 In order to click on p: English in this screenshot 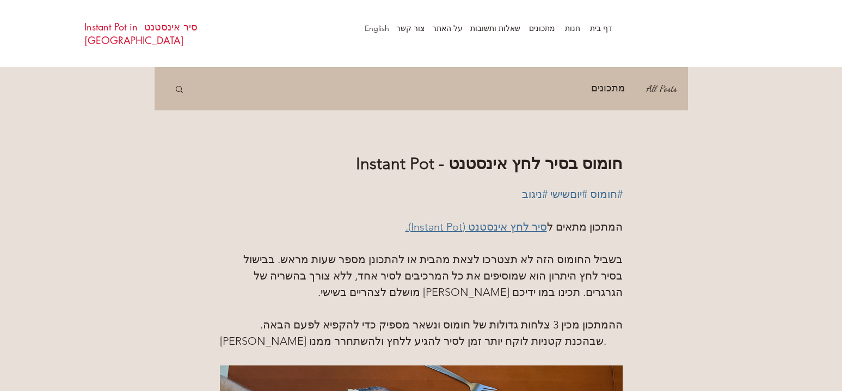, I will do `click(376, 28)`.